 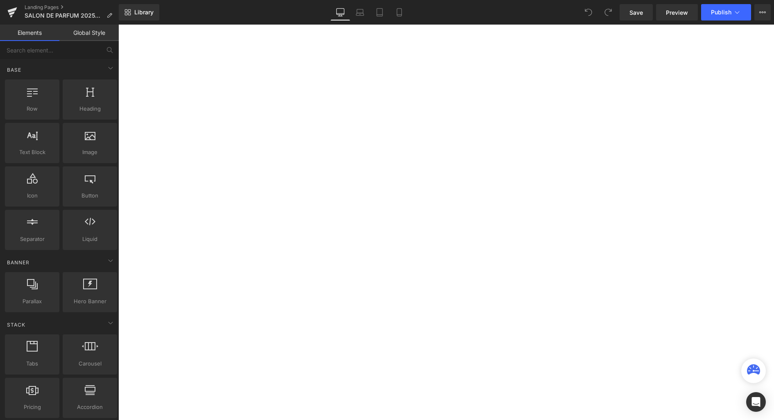 I want to click on span: Separator, so click(x=32, y=239).